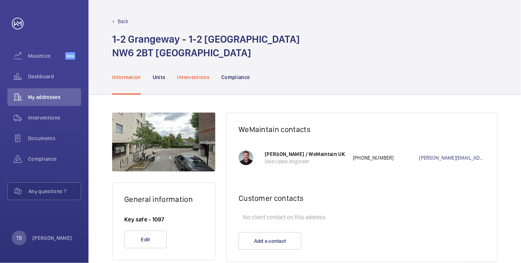  Describe the element at coordinates (70, 56) in the screenshot. I see `span: Beta` at that location.